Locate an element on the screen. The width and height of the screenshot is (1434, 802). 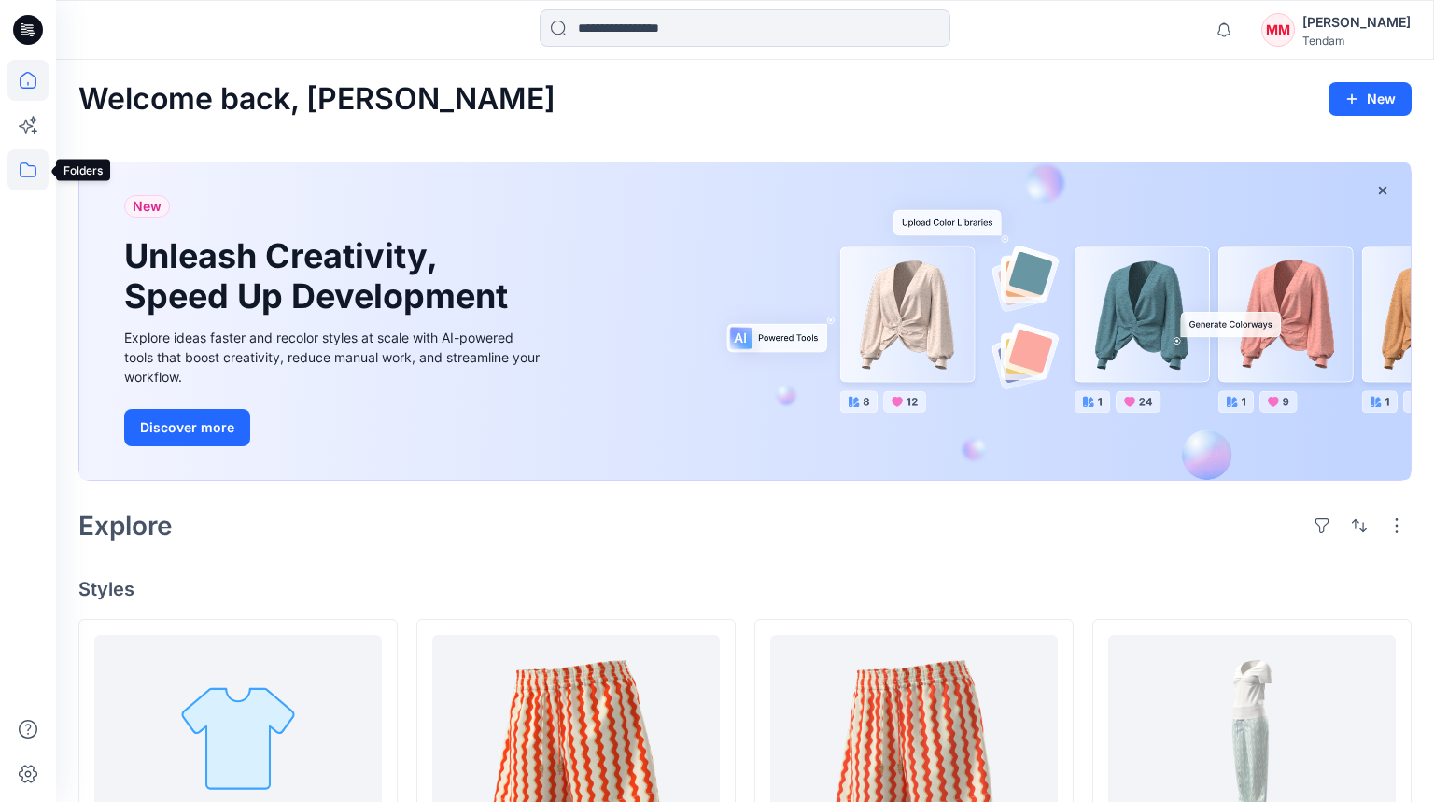
button: Discover more is located at coordinates (187, 427).